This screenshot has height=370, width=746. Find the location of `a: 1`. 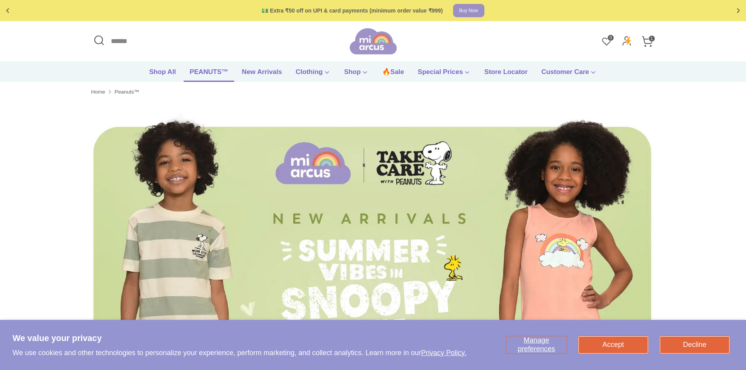

a: 1 is located at coordinates (648, 42).